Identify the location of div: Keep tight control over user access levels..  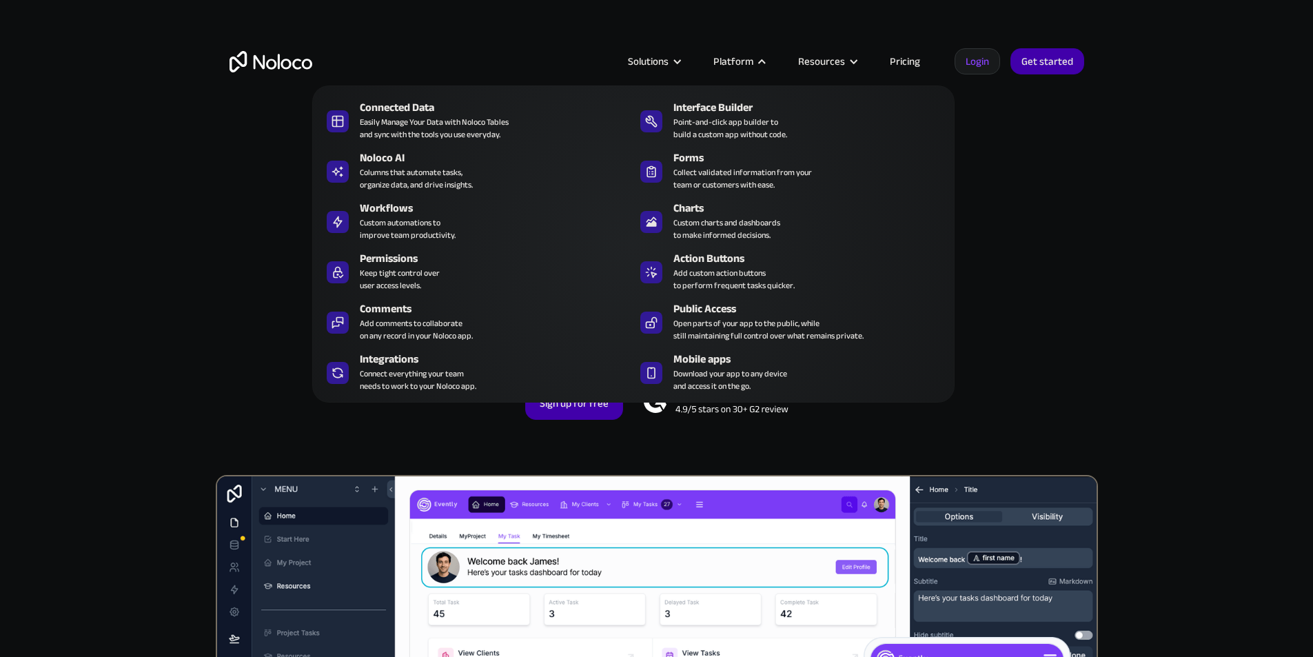
(400, 279).